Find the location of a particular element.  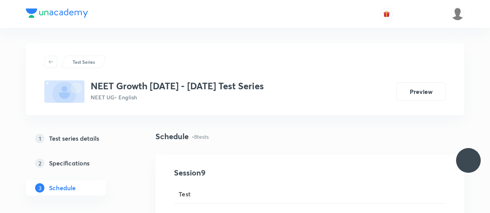

p: • 8 tests is located at coordinates (200, 136).